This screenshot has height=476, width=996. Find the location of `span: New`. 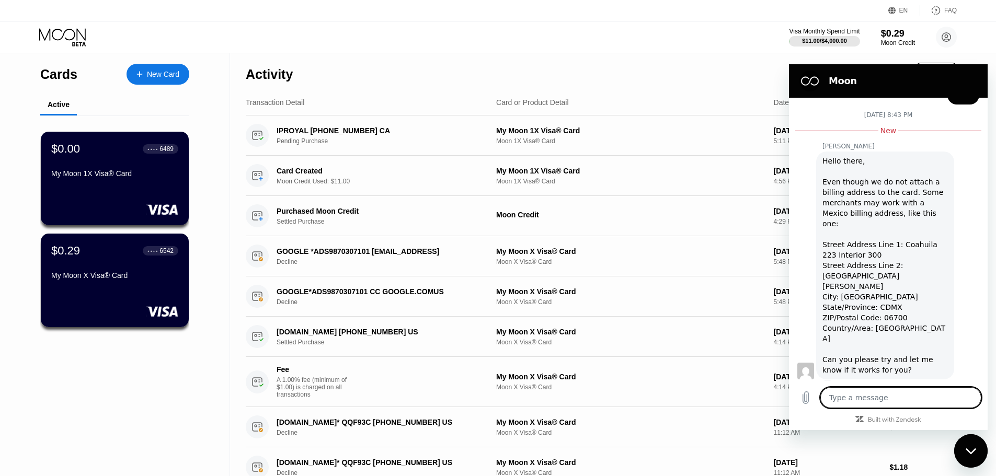

span: New is located at coordinates (99, 66).